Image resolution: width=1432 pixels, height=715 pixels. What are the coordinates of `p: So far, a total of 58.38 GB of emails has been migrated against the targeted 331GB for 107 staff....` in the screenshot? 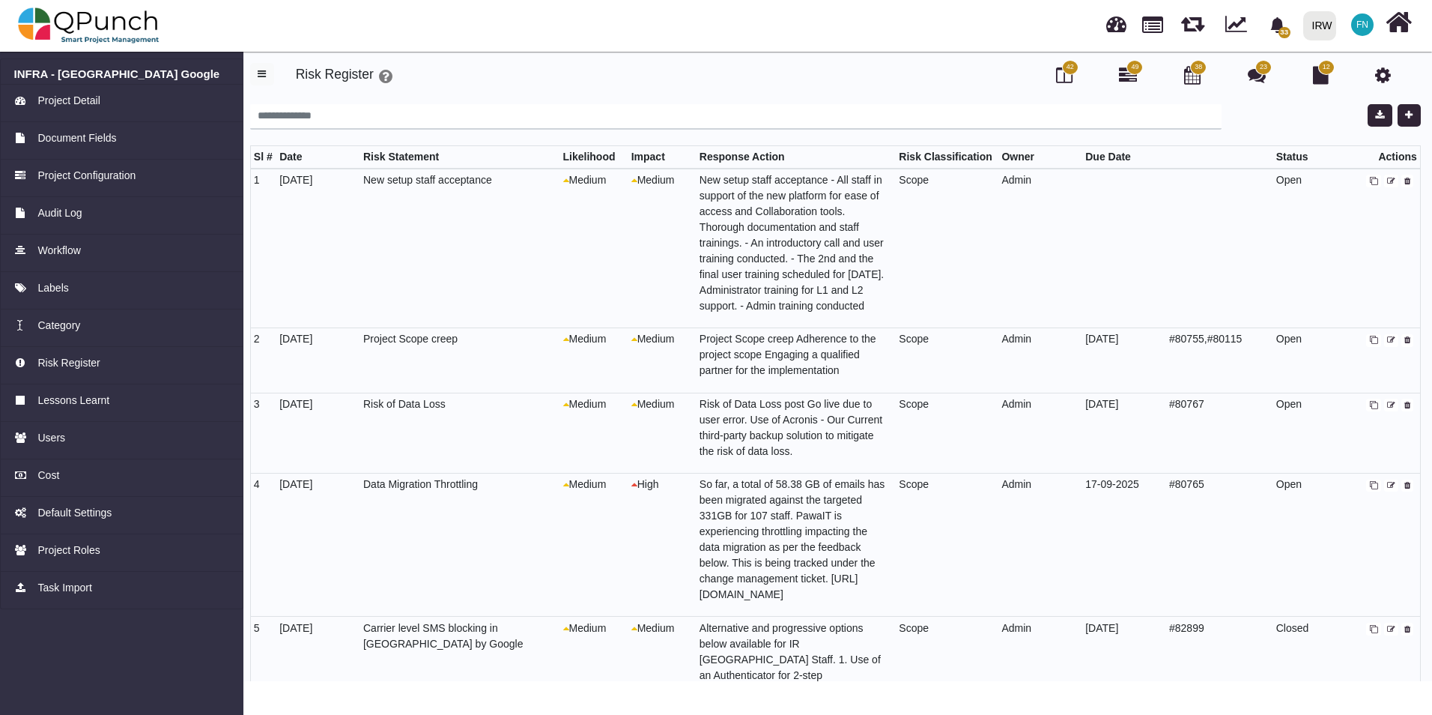 It's located at (793, 539).